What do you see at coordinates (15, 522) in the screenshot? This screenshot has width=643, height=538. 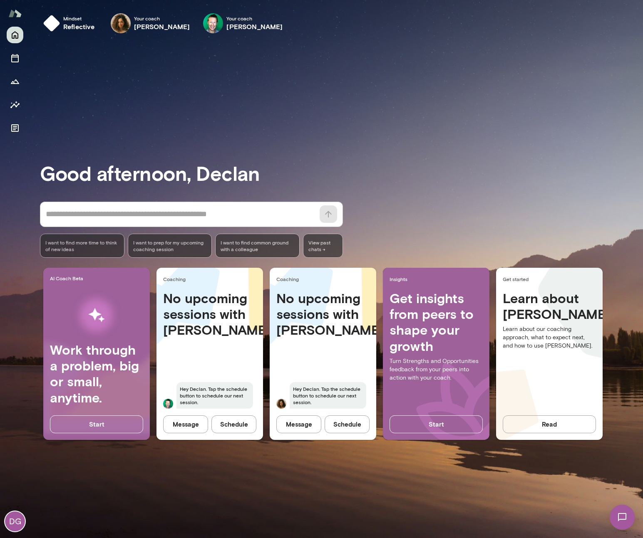 I see `div: DG` at bounding box center [15, 522].